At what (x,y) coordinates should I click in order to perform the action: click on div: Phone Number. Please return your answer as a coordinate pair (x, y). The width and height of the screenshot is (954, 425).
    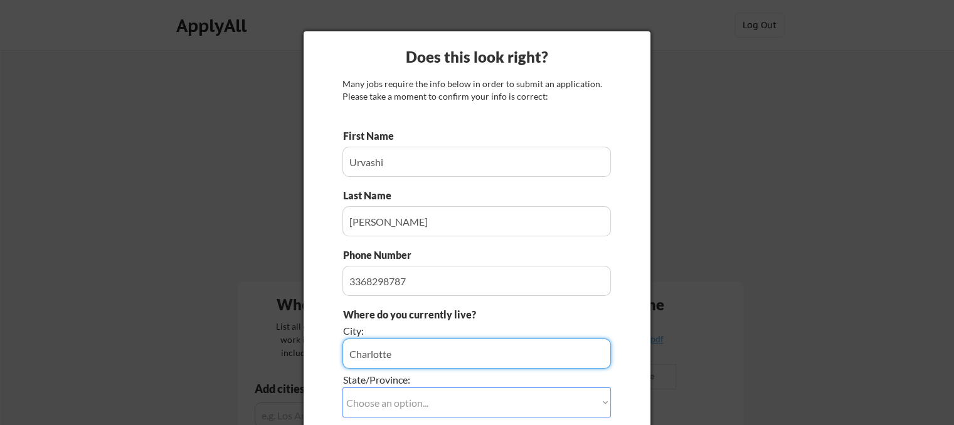
    Looking at the image, I should click on (381, 255).